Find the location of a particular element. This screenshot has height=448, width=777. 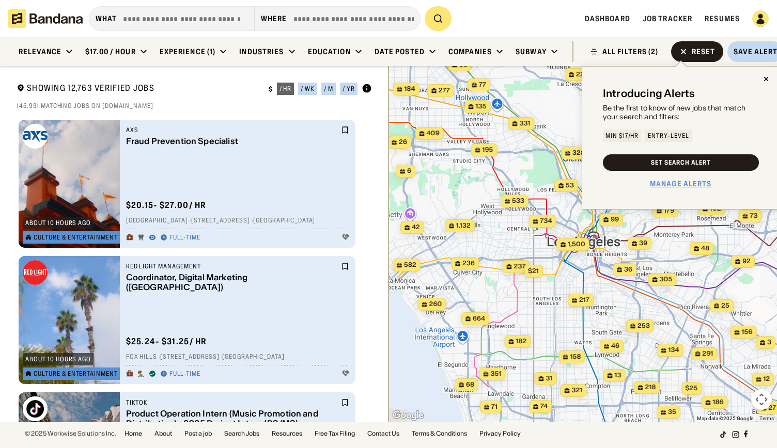

span: 135 is located at coordinates (481, 106).